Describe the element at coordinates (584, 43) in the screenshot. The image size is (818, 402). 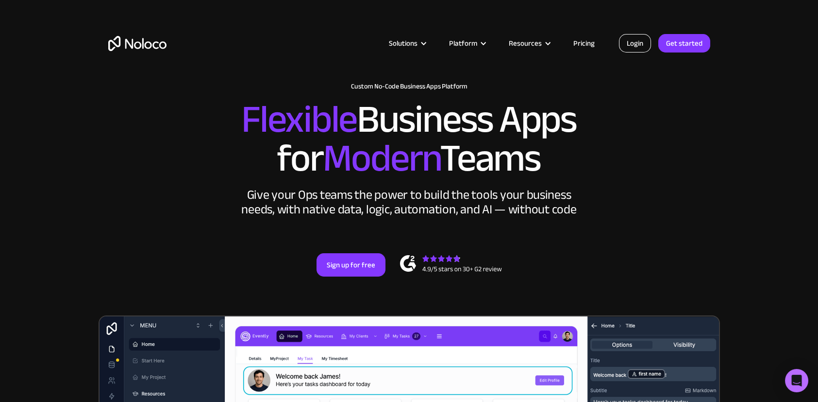
I see `a: Pricing` at that location.